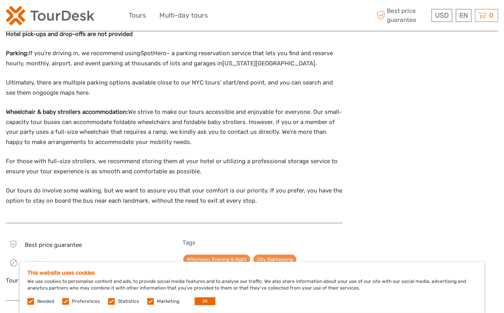  What do you see at coordinates (50, 16) in the screenshot?
I see `img: 2254-3441b4b5-4e5f-4d00-b396-31f1d84a6ebf_logo_small.png` at bounding box center [50, 16].